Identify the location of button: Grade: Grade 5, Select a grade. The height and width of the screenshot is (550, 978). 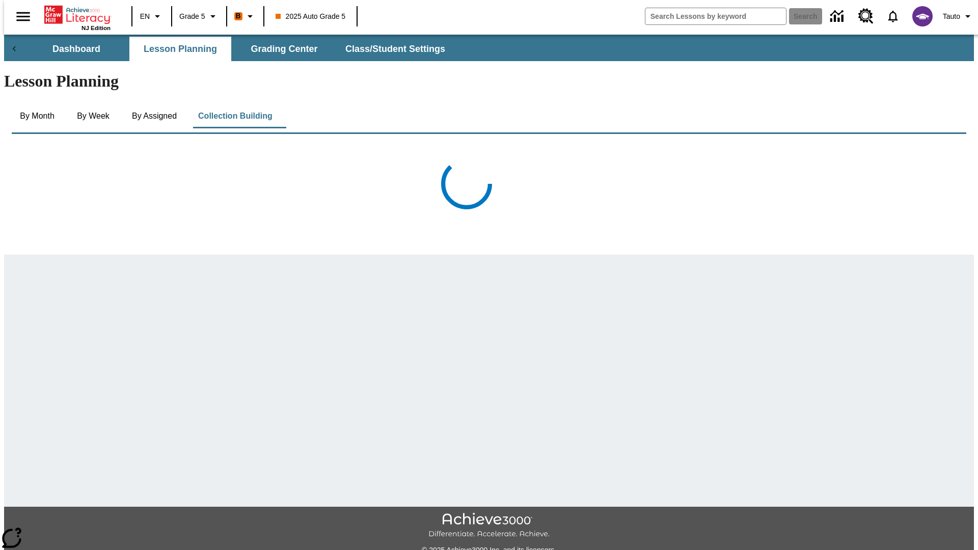
(199, 16).